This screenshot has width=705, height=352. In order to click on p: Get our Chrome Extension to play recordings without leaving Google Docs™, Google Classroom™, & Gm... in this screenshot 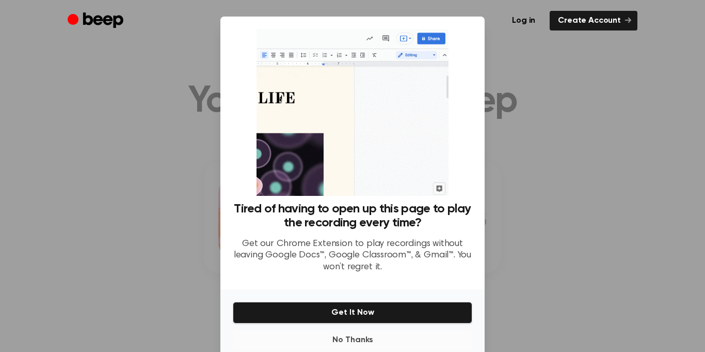, I will do `click(353, 256)`.